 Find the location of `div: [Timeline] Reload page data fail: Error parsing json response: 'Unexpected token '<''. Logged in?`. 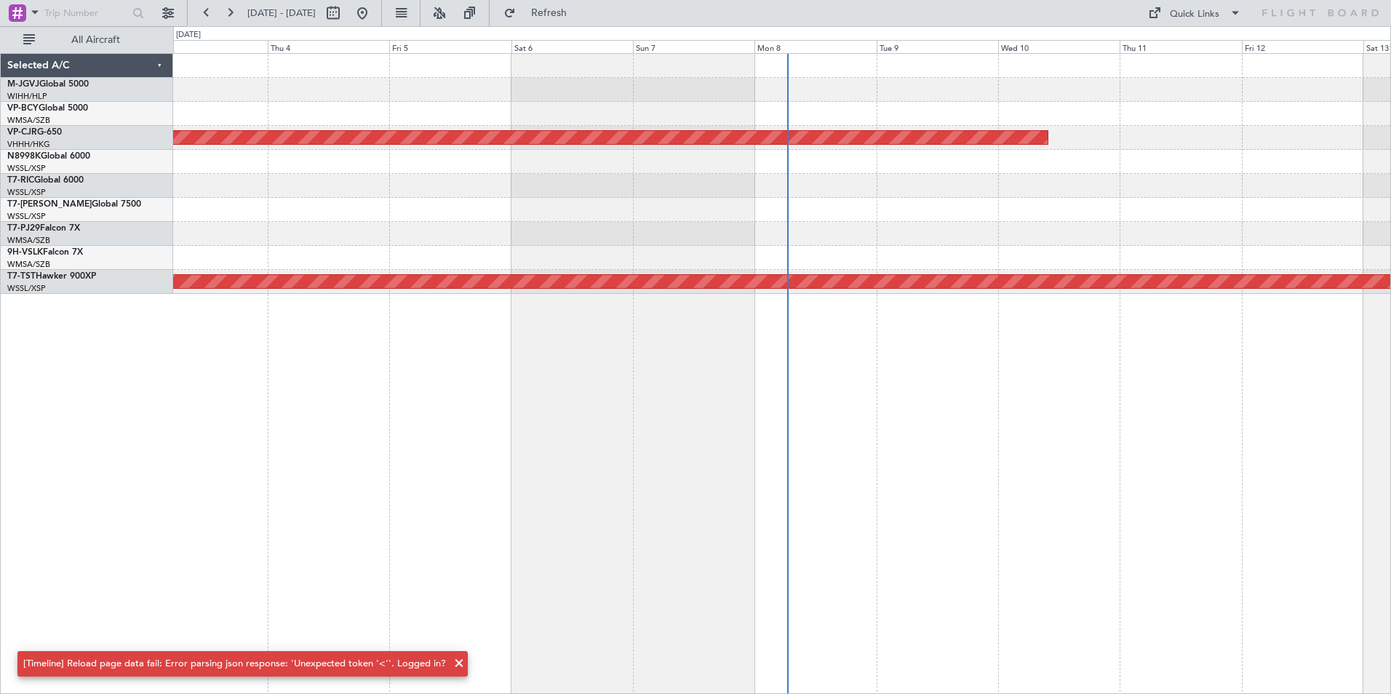

div: [Timeline] Reload page data fail: Error parsing json response: 'Unexpected token '<''. Logged in? is located at coordinates (234, 664).